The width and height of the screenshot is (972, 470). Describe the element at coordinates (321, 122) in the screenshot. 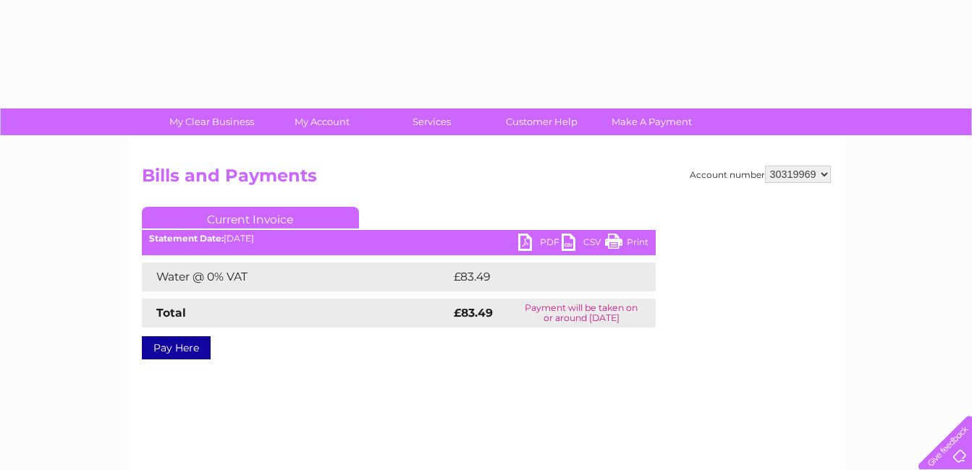

I see `a: My Account` at that location.